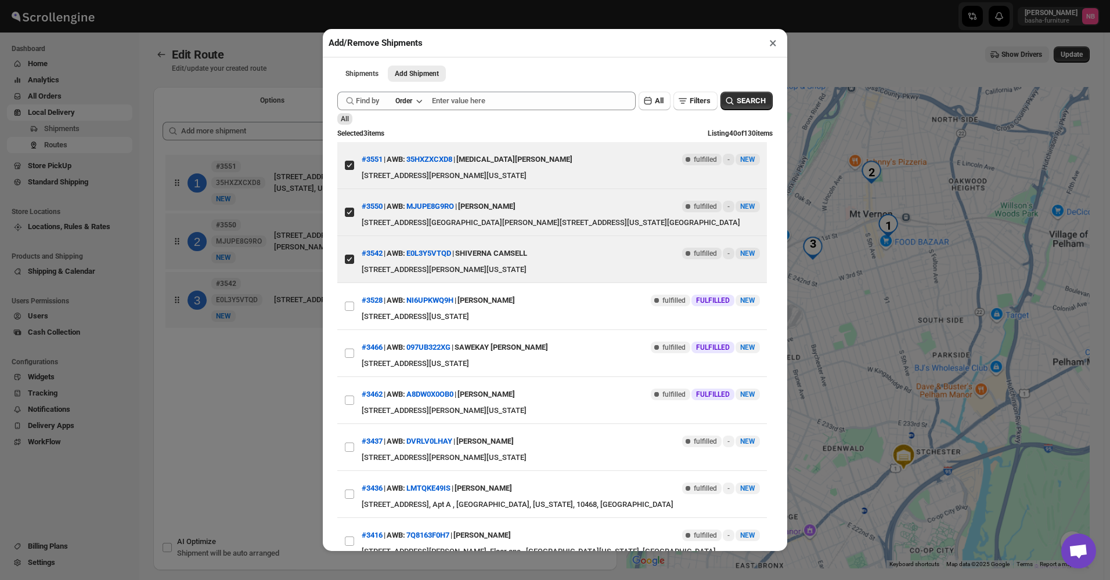  Describe the element at coordinates (372, 441) in the screenshot. I see `button: #3437` at that location.